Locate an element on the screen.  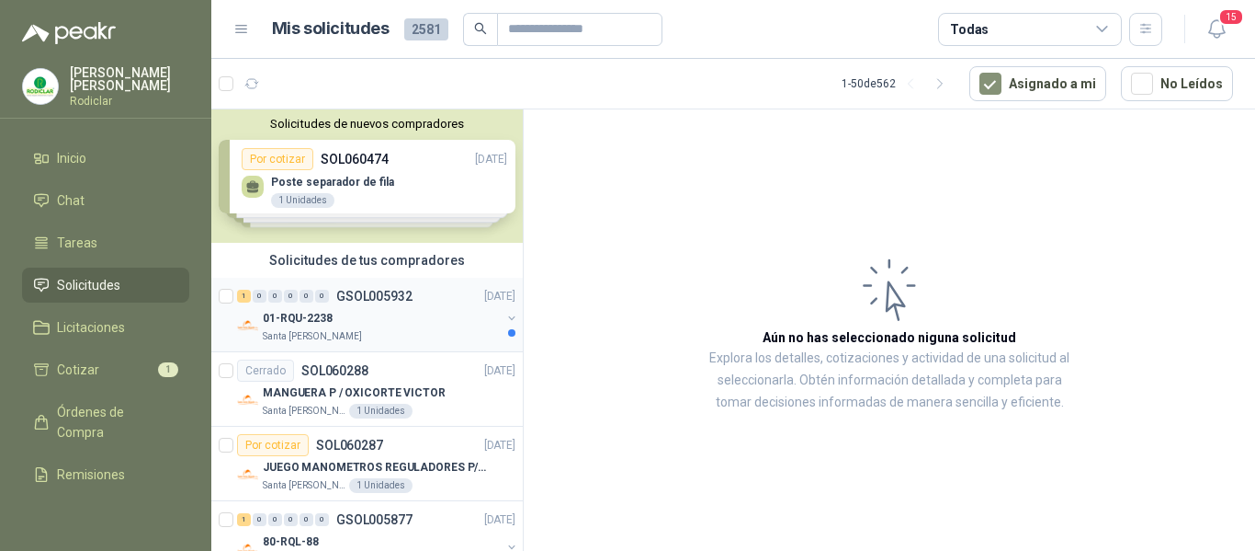
p: 80-RQL-88 is located at coordinates (290, 541).